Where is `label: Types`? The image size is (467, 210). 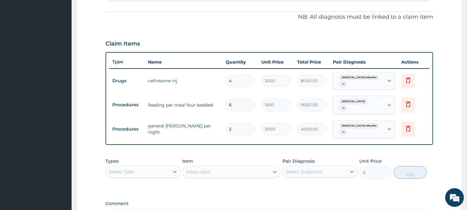
label: Types is located at coordinates (112, 161).